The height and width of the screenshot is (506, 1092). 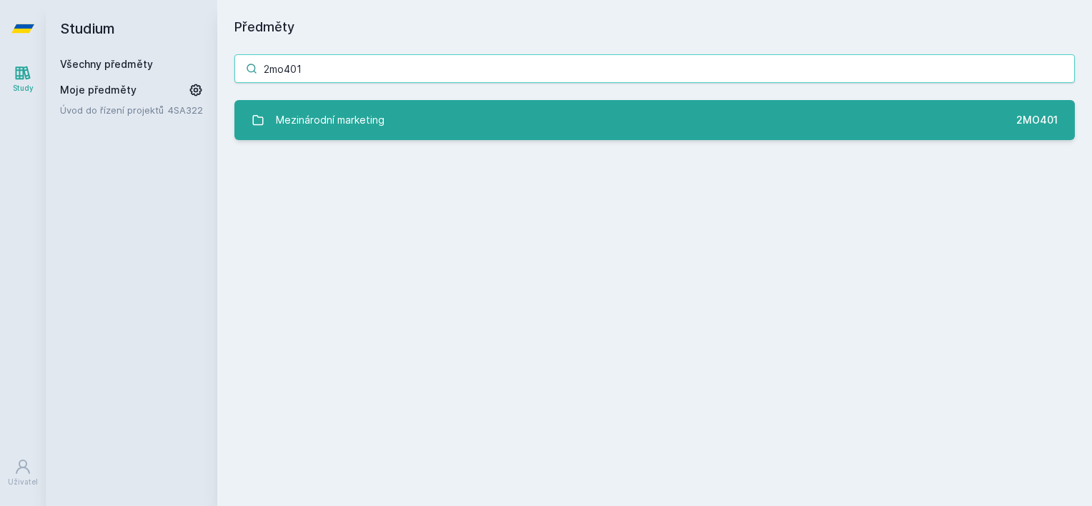 I want to click on div: Study, so click(x=23, y=88).